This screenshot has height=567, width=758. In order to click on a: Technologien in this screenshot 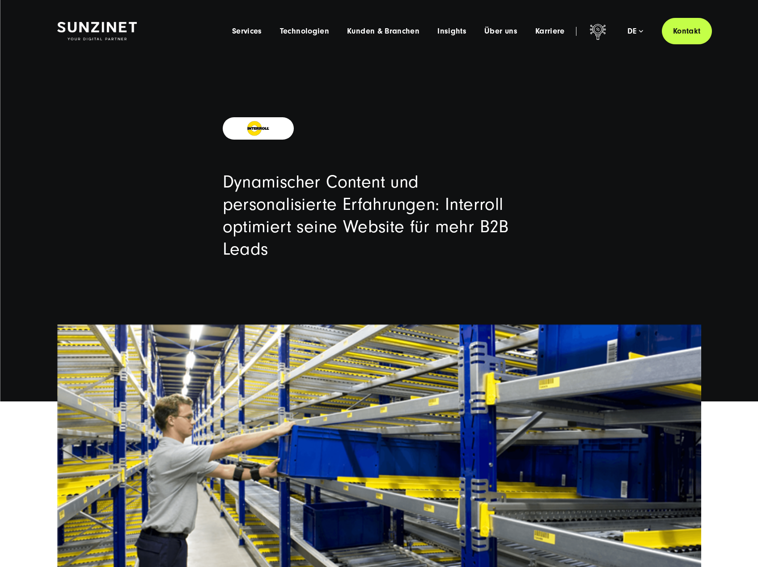, I will do `click(305, 31)`.